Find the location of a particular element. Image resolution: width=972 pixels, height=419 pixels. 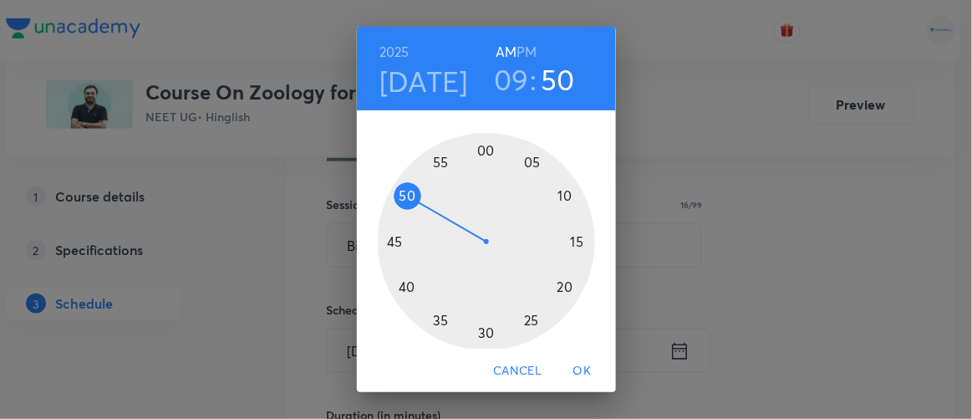

button: PM is located at coordinates (527, 52).